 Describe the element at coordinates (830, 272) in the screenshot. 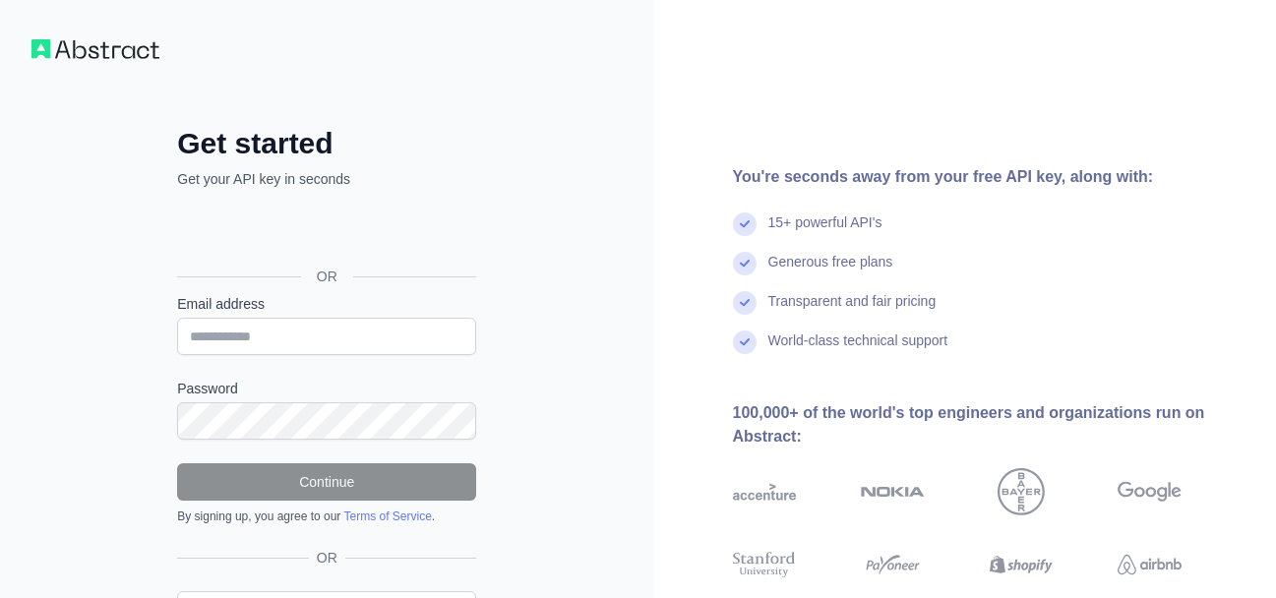

I see `div: Generous free plans` at that location.